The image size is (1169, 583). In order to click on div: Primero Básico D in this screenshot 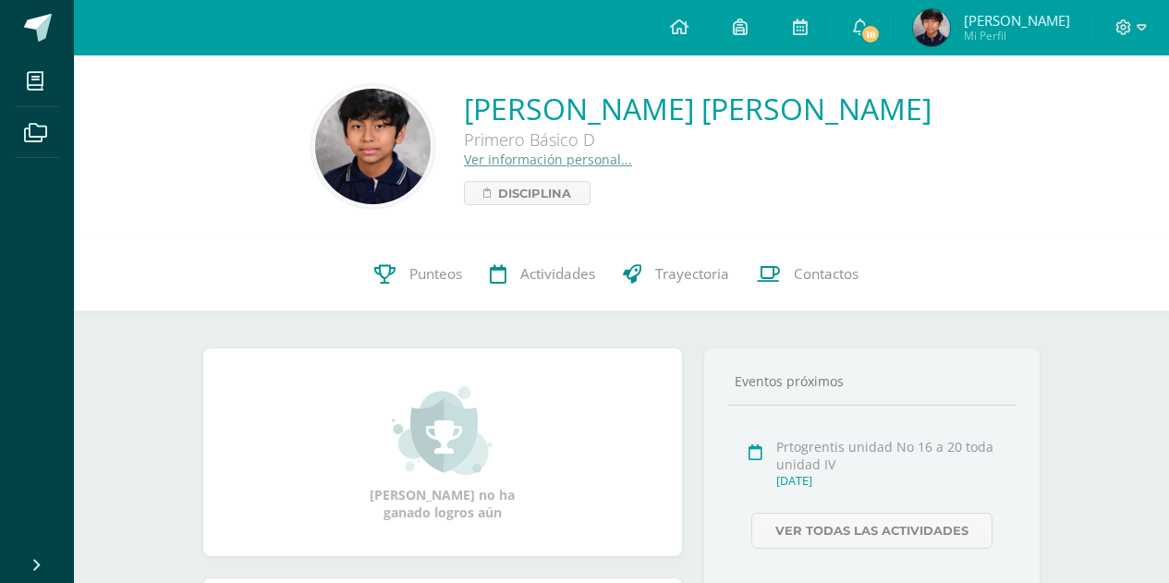, I will do `click(698, 140)`.